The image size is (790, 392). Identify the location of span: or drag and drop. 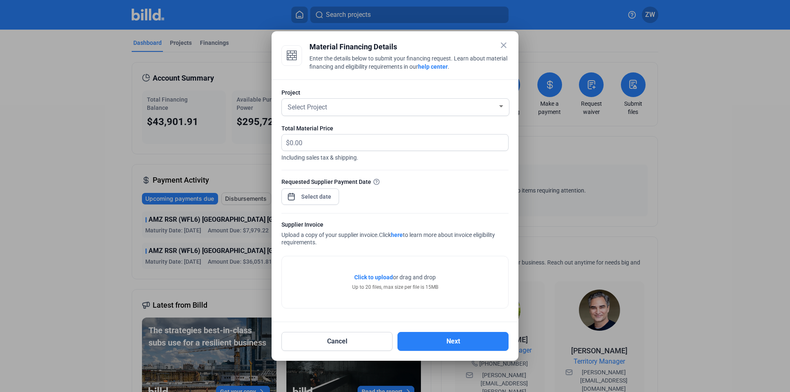
(414, 277).